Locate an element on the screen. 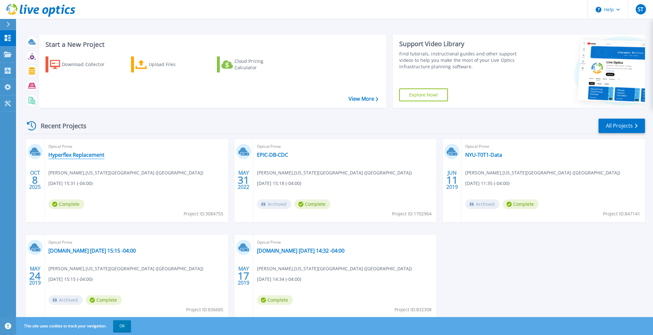 This screenshot has height=335, width=653. a: Hyperflex Replacement is located at coordinates (76, 155).